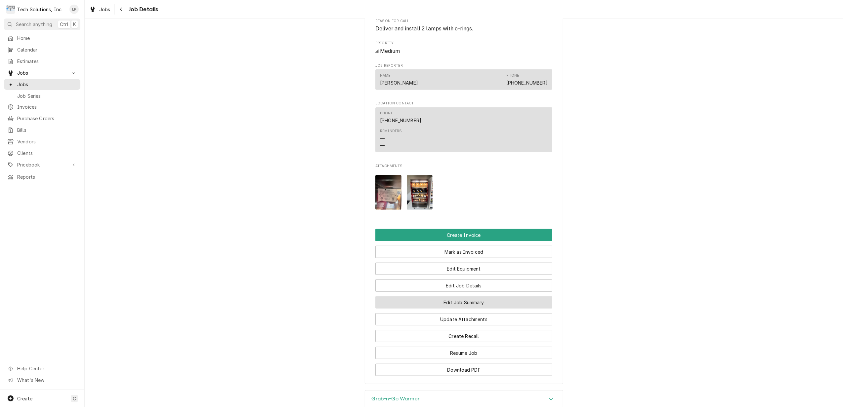  I want to click on span: Search anything, so click(34, 24).